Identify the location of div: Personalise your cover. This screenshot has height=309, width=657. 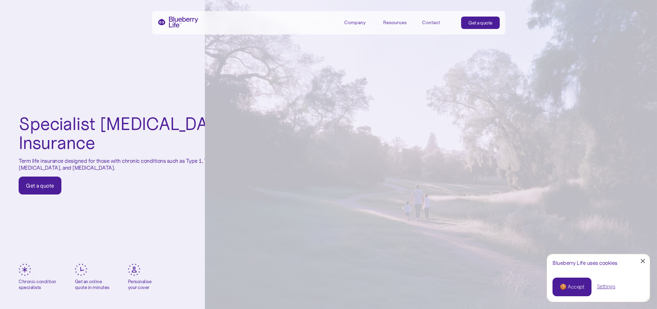
(140, 285).